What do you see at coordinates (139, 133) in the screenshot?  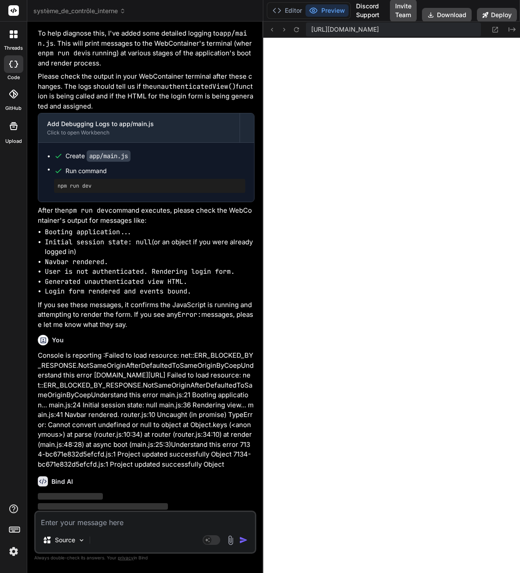 I see `div: Click to open Workbench` at bounding box center [139, 133].